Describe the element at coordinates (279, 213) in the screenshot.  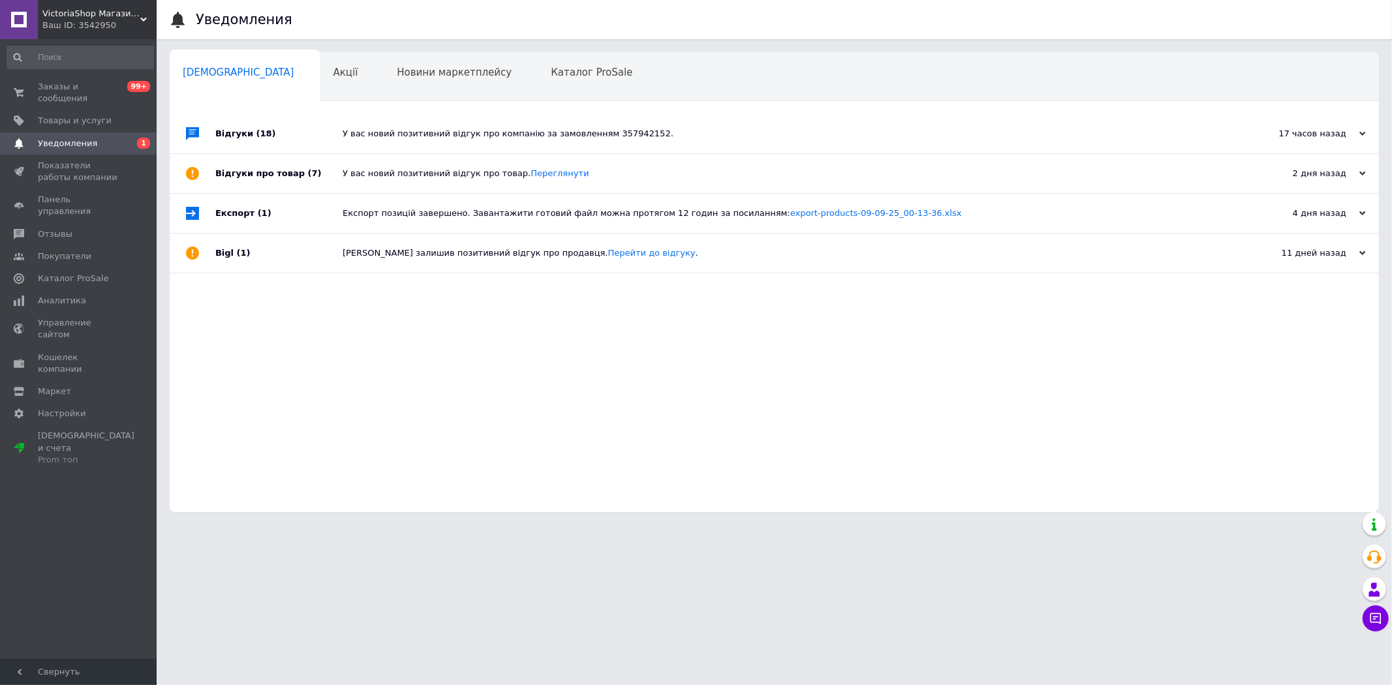
I see `div: Експорт` at that location.